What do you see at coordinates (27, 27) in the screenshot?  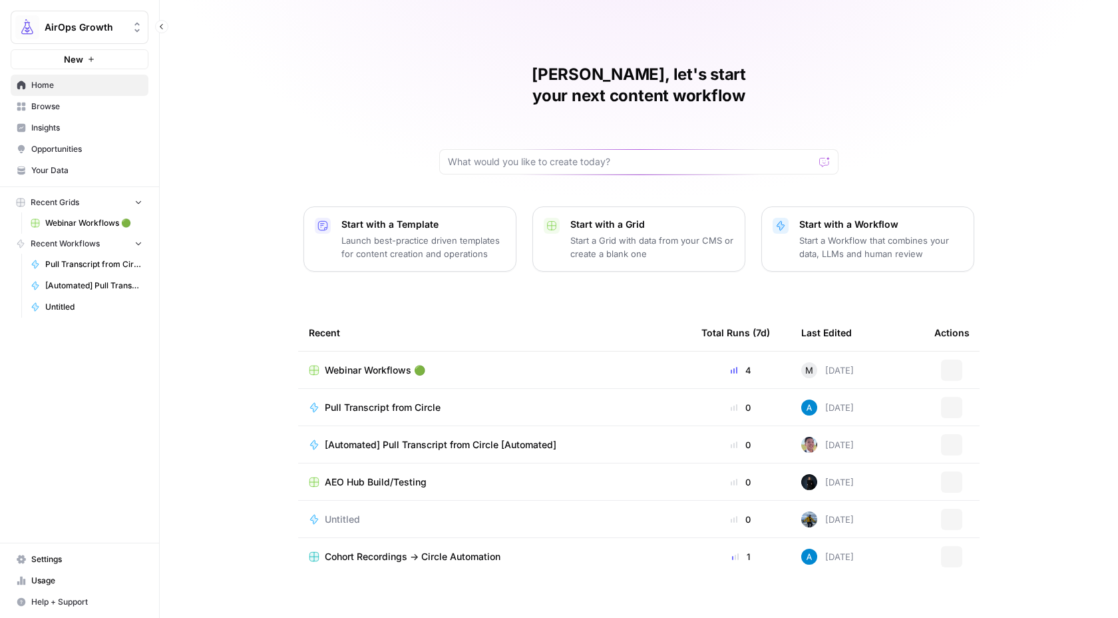 I see `img: AirOps Growth Logo` at bounding box center [27, 27].